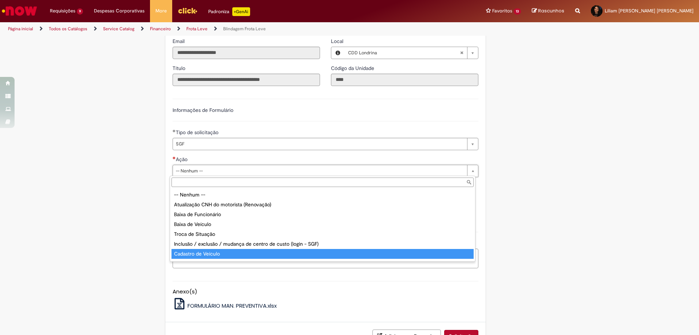 This screenshot has width=699, height=335. Describe the element at coordinates (323, 225) in the screenshot. I see `ul: Ação` at that location.